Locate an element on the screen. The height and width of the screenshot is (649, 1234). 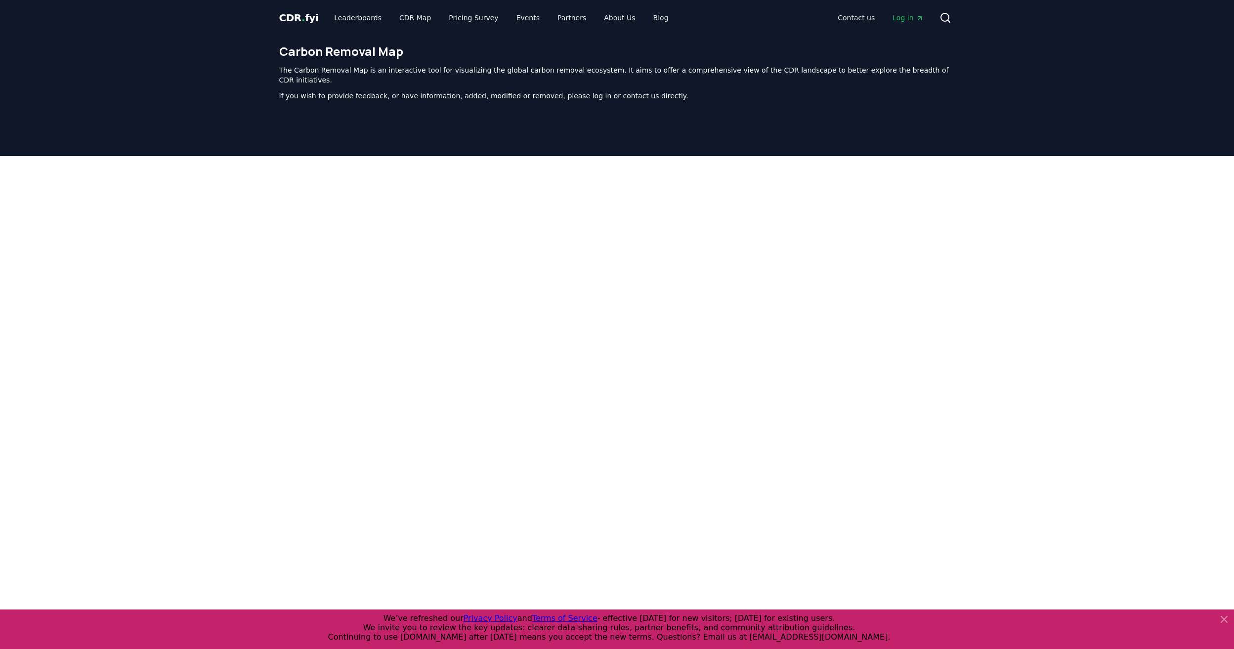
a: Events is located at coordinates (528, 18).